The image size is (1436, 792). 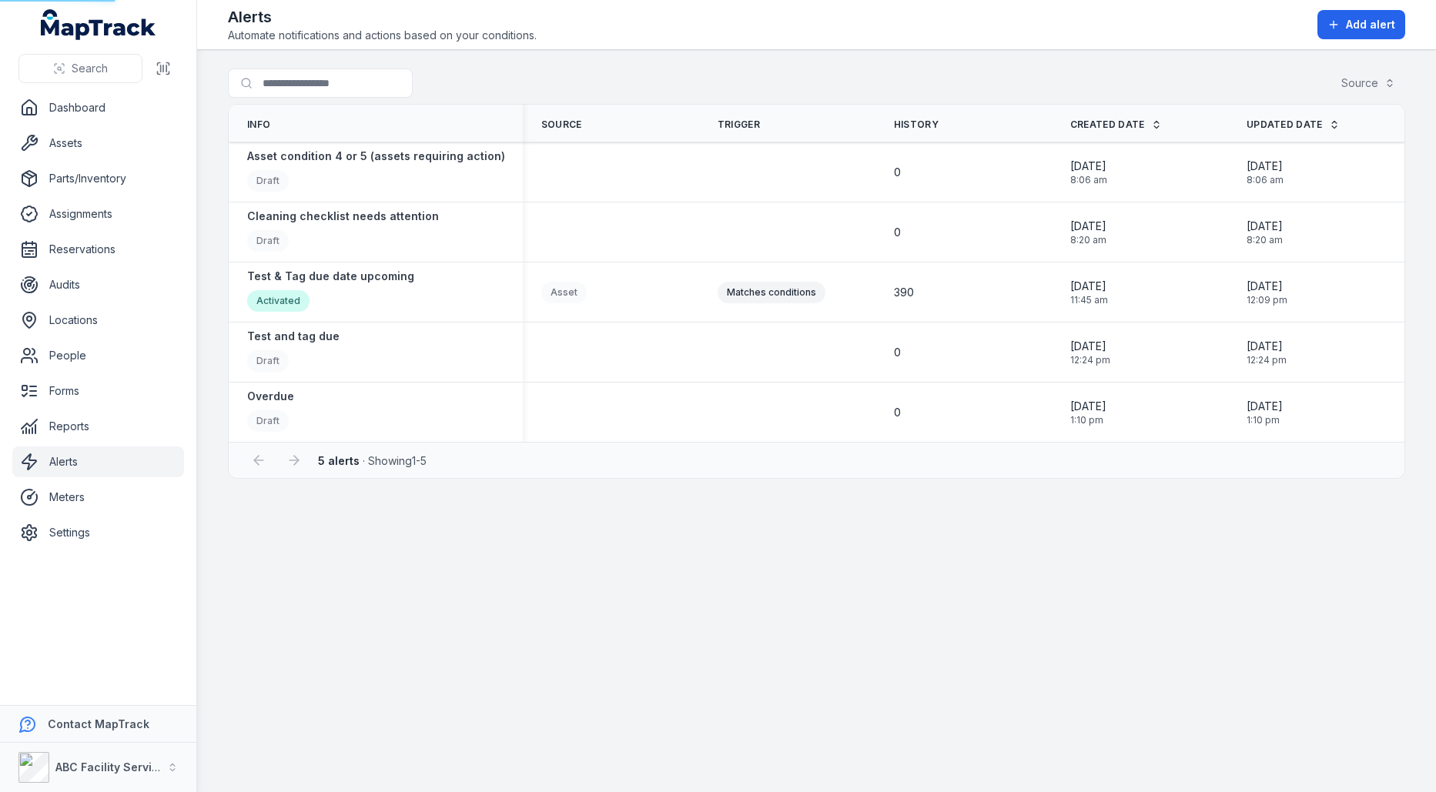 What do you see at coordinates (343, 216) in the screenshot?
I see `strong: Cleaning checklist needs attention` at bounding box center [343, 216].